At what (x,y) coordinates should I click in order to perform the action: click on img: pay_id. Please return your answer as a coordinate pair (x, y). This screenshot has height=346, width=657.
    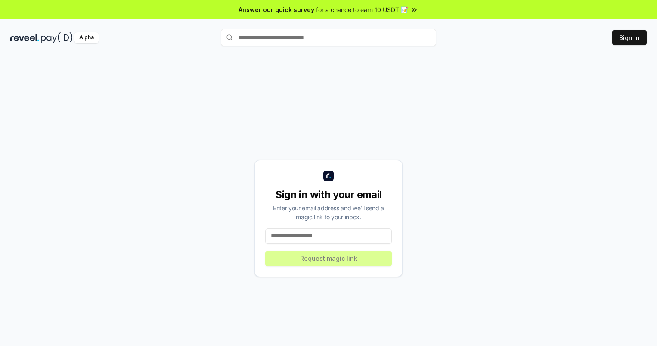
    Looking at the image, I should click on (57, 37).